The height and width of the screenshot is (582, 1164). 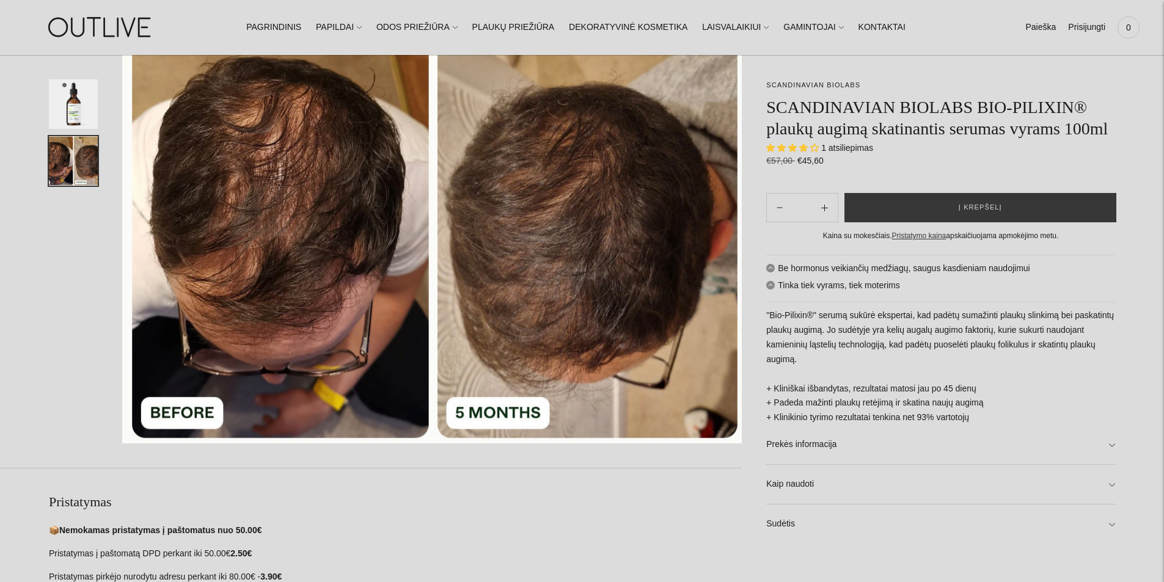 What do you see at coordinates (271, 577) in the screenshot?
I see `strong: 3.90€` at bounding box center [271, 577].